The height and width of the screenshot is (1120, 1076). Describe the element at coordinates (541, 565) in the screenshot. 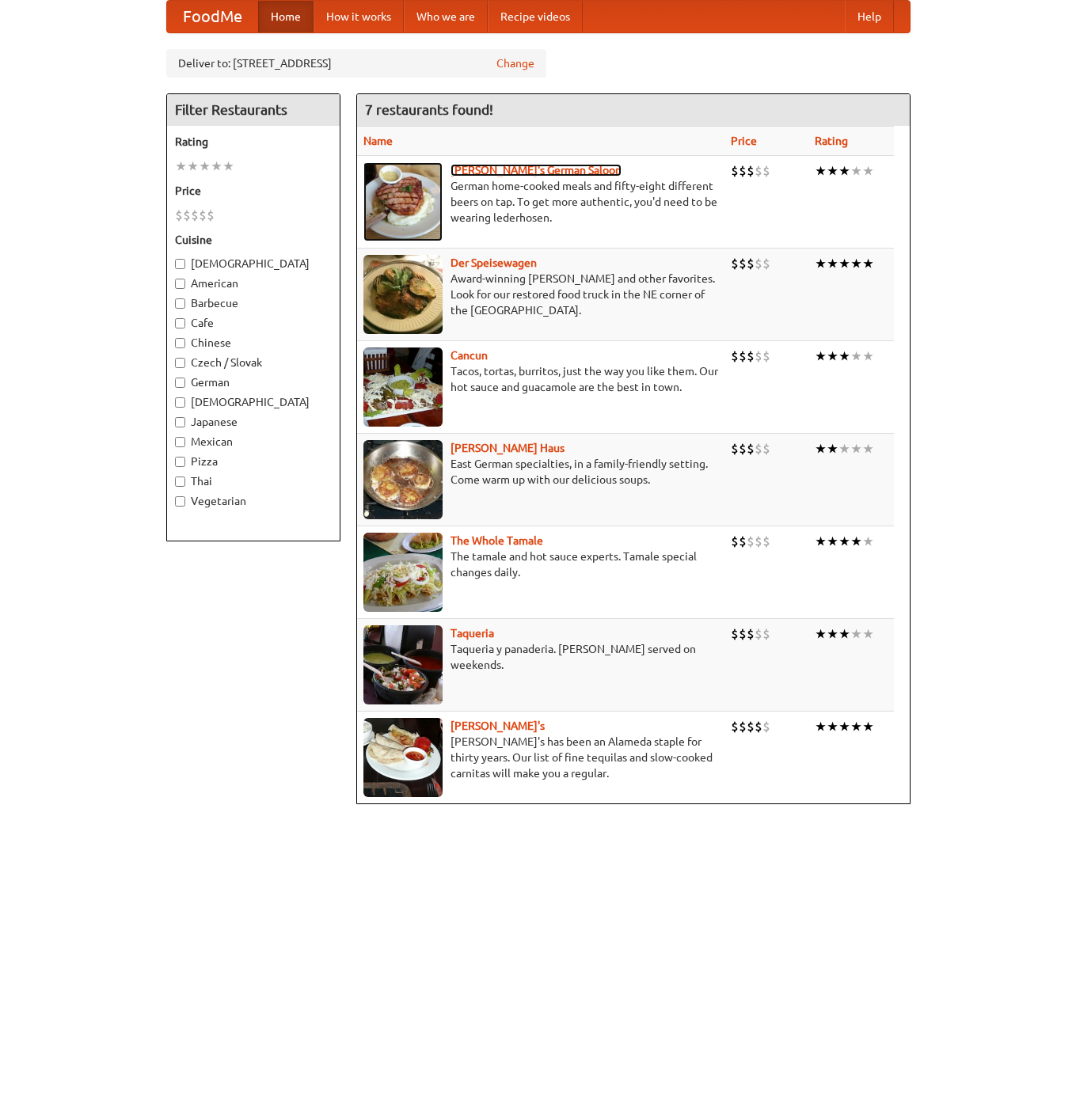

I see `p: The tamale and hot sauce experts. Tamale special changes daily.` at that location.